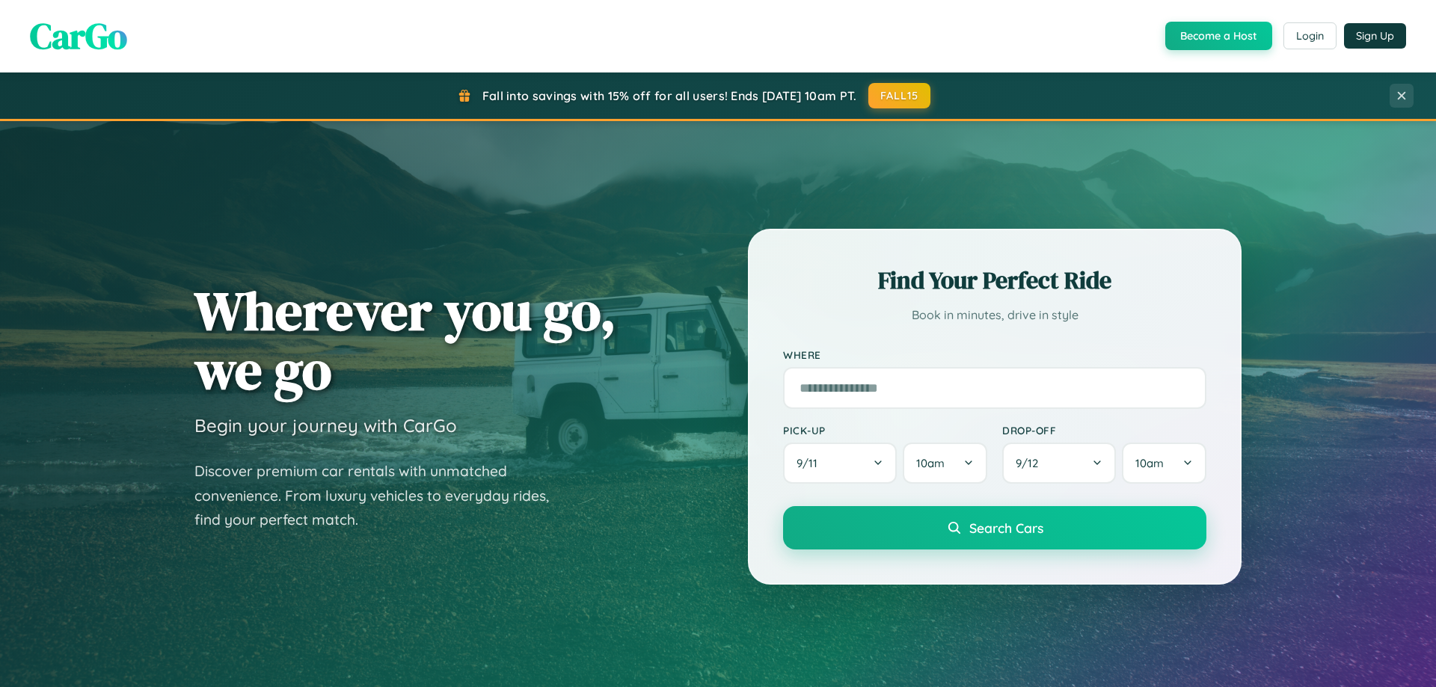  Describe the element at coordinates (1375, 36) in the screenshot. I see `button: Sign Up` at that location.